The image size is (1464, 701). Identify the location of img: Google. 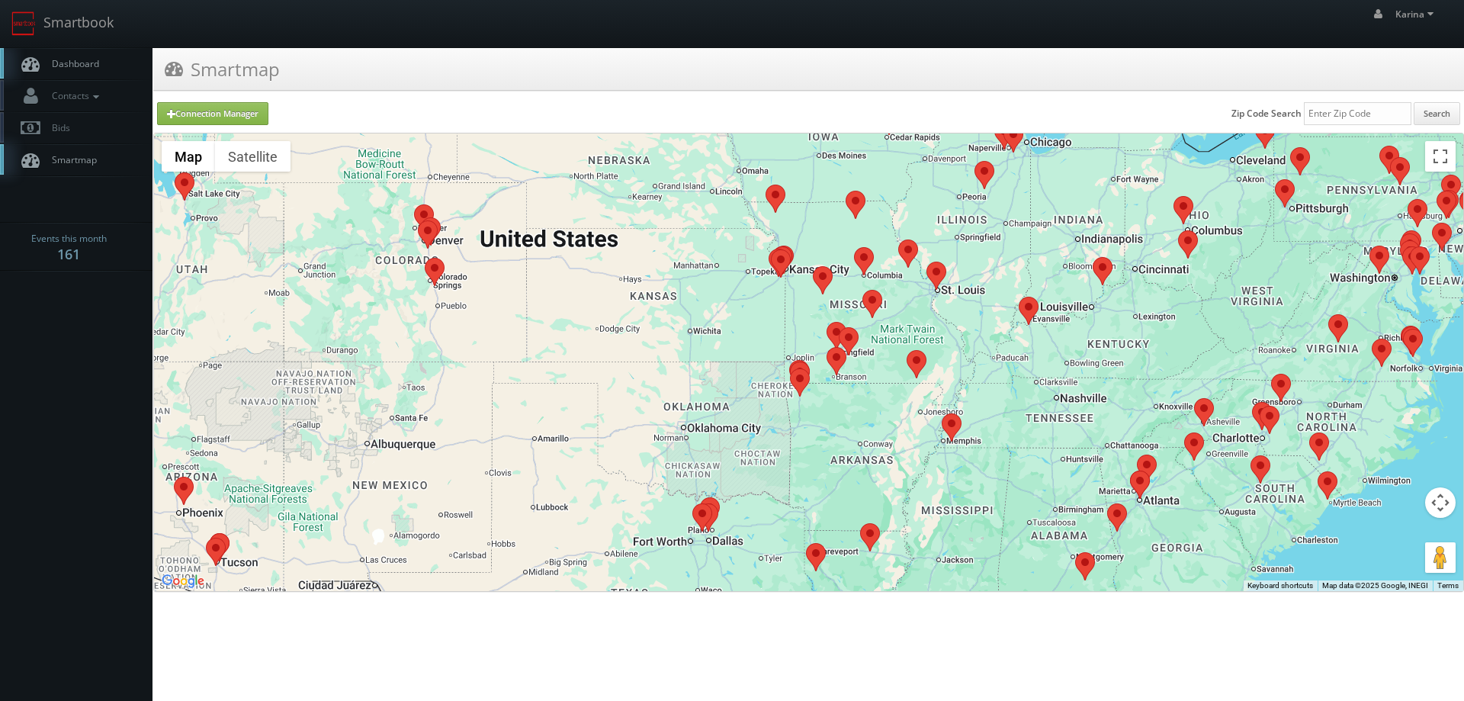
(183, 581).